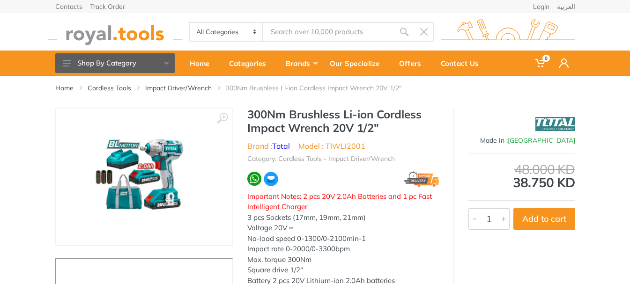 This screenshot has height=284, width=630. I want to click on button: Shop By Category, so click(115, 63).